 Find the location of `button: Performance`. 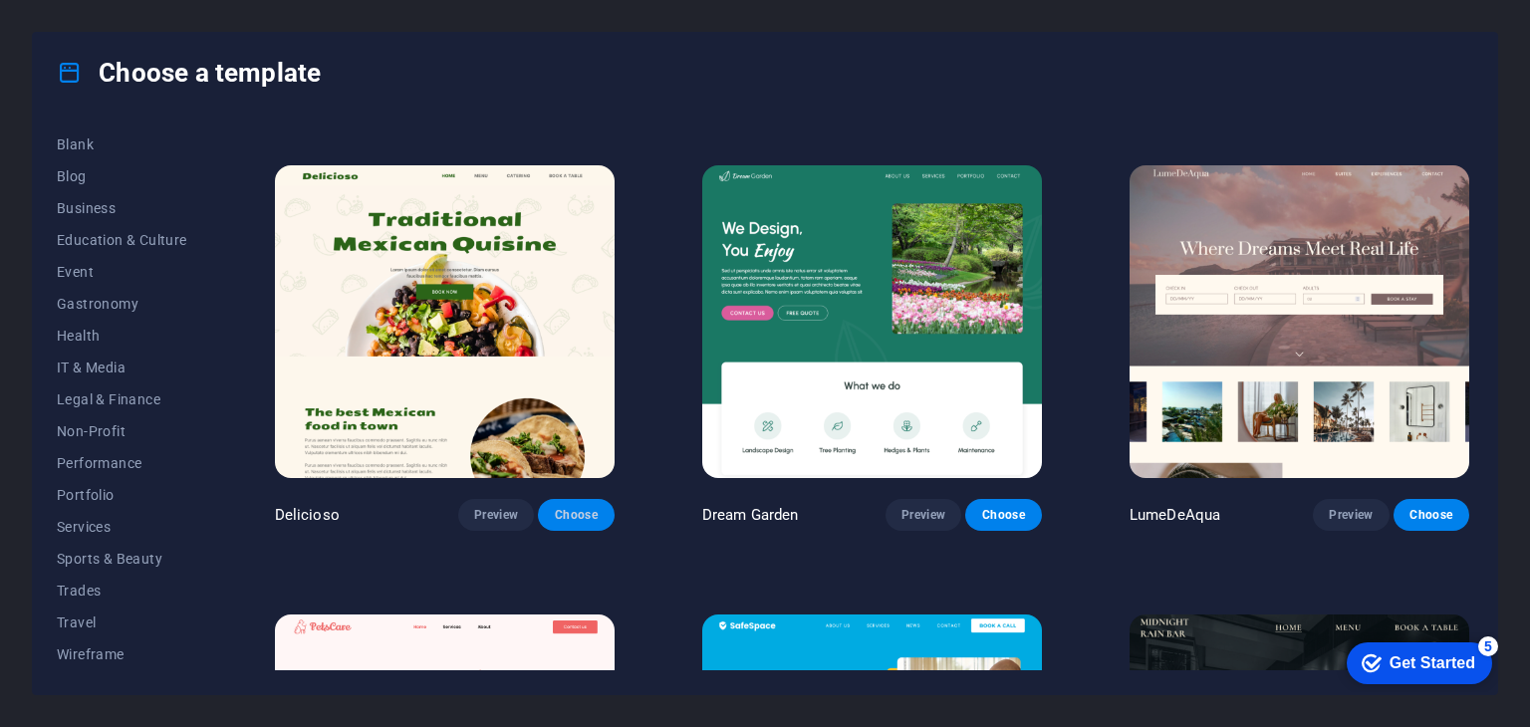

button: Performance is located at coordinates (121, 463).